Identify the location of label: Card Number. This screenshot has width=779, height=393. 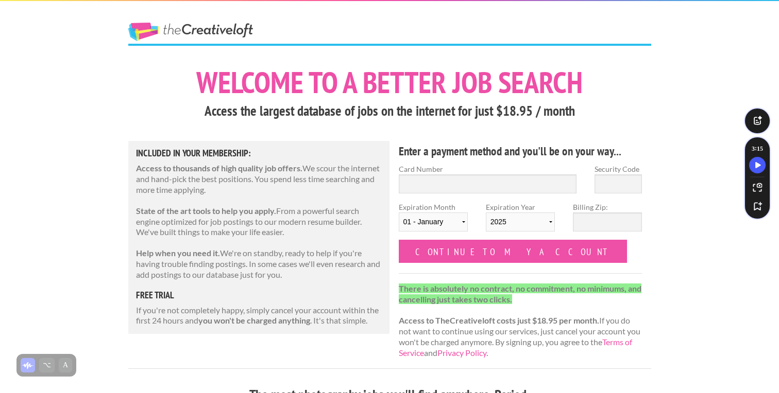
(488, 169).